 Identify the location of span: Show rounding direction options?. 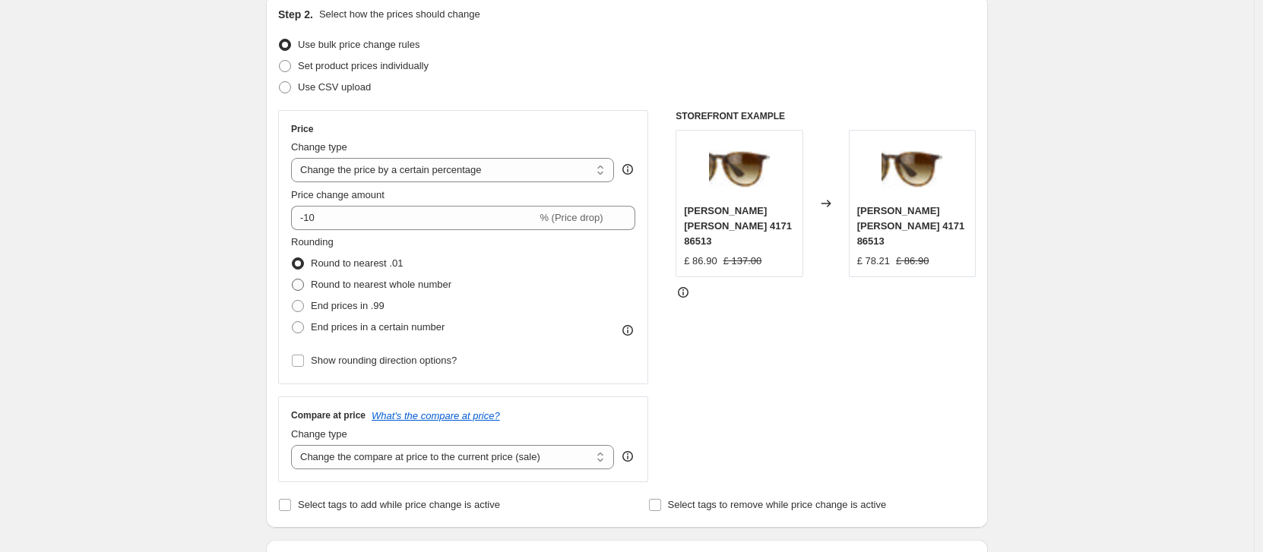
(384, 360).